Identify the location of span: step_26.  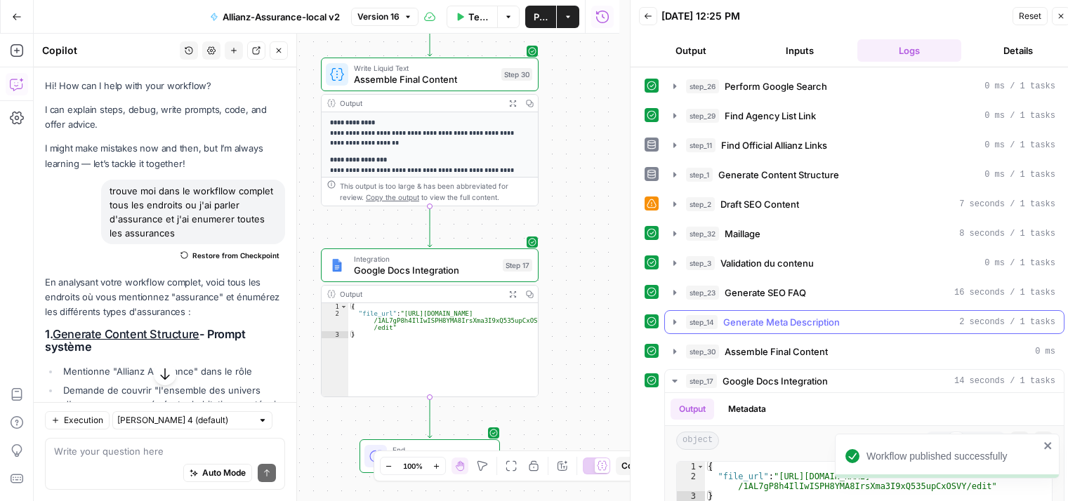
(702, 86).